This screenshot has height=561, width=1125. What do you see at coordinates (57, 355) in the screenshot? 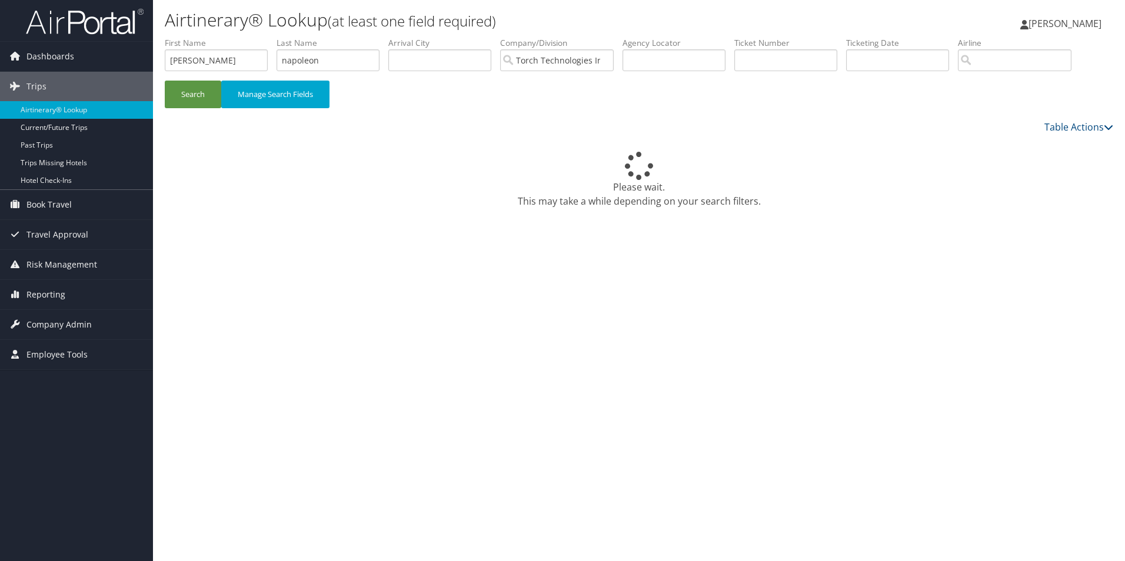
I see `span: Employee Tools` at bounding box center [57, 355].